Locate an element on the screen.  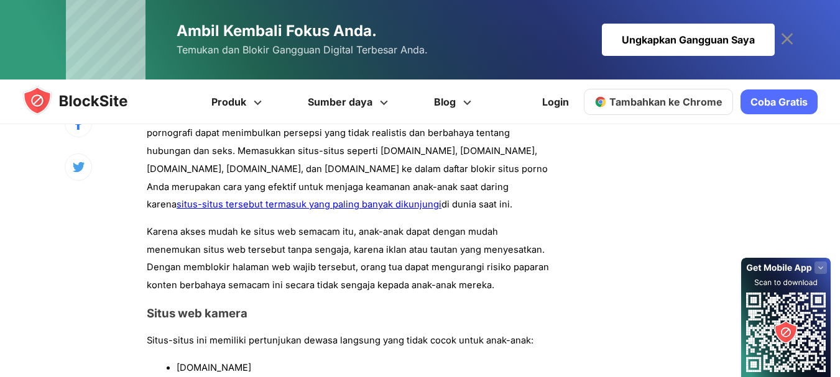
font: Blog is located at coordinates (445, 102).